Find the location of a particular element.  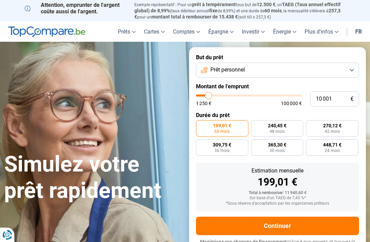

span: TAEG (Taux annuel effectif global) de 8,99% is located at coordinates (238, 8).